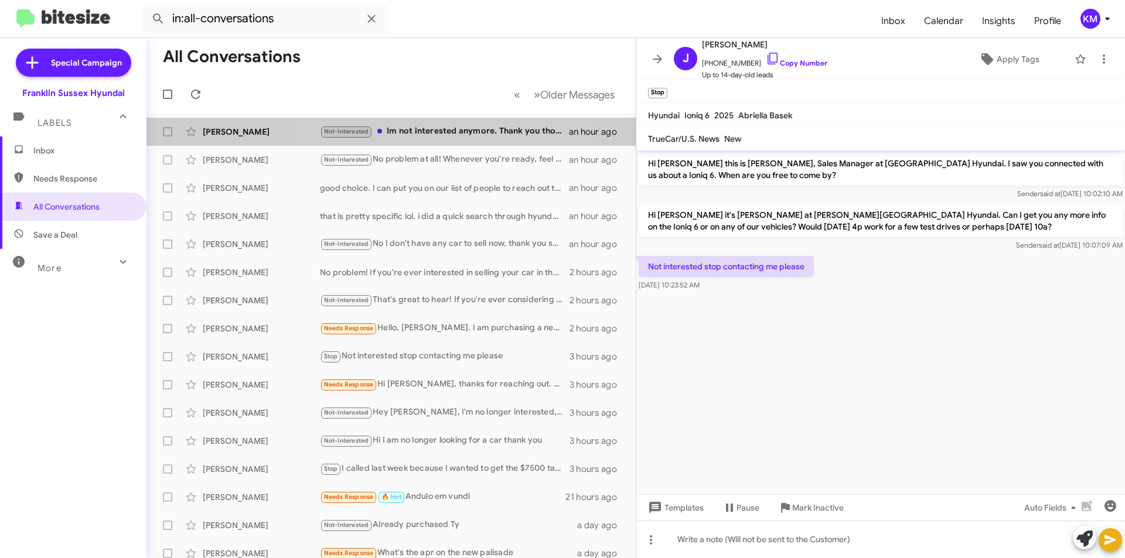 The height and width of the screenshot is (558, 1125). What do you see at coordinates (517, 94) in the screenshot?
I see `button: Previous` at bounding box center [517, 94].